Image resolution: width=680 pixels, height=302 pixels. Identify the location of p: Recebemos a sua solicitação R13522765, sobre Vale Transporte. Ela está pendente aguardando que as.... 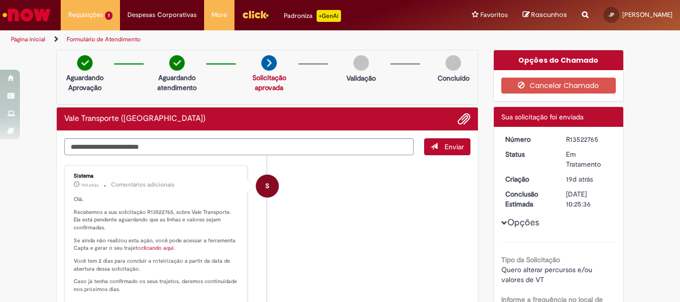
(156, 220).